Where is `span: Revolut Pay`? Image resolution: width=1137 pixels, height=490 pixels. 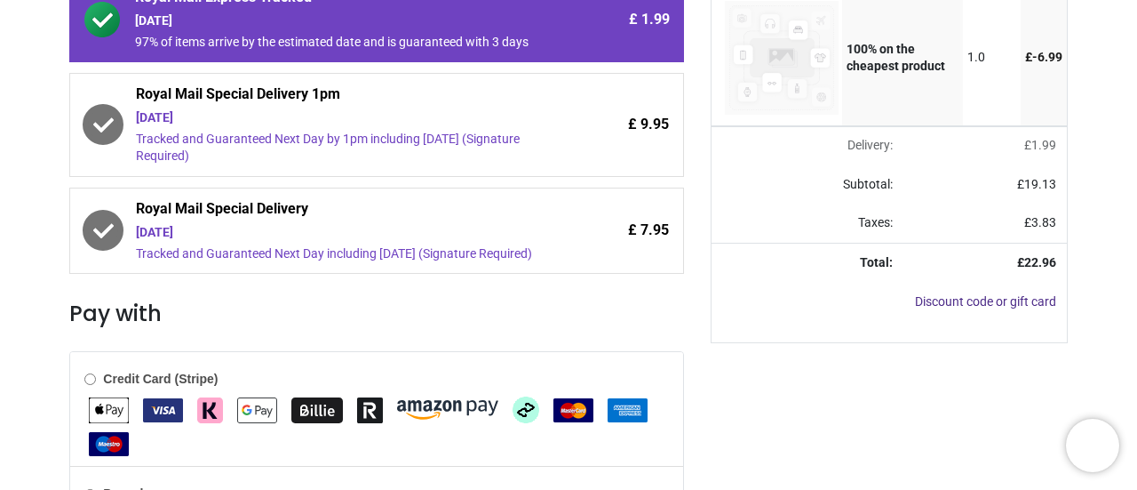 span: Revolut Pay is located at coordinates (370, 409).